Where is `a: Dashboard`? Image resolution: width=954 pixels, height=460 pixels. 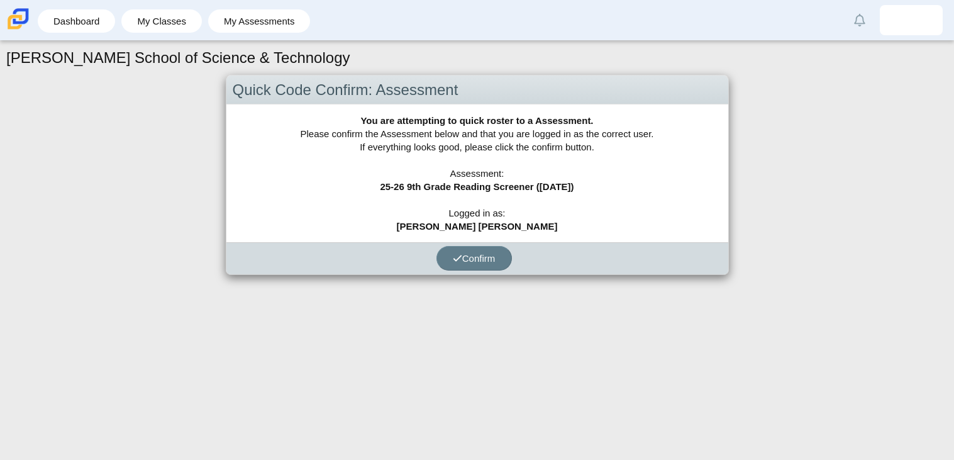 a: Dashboard is located at coordinates (76, 21).